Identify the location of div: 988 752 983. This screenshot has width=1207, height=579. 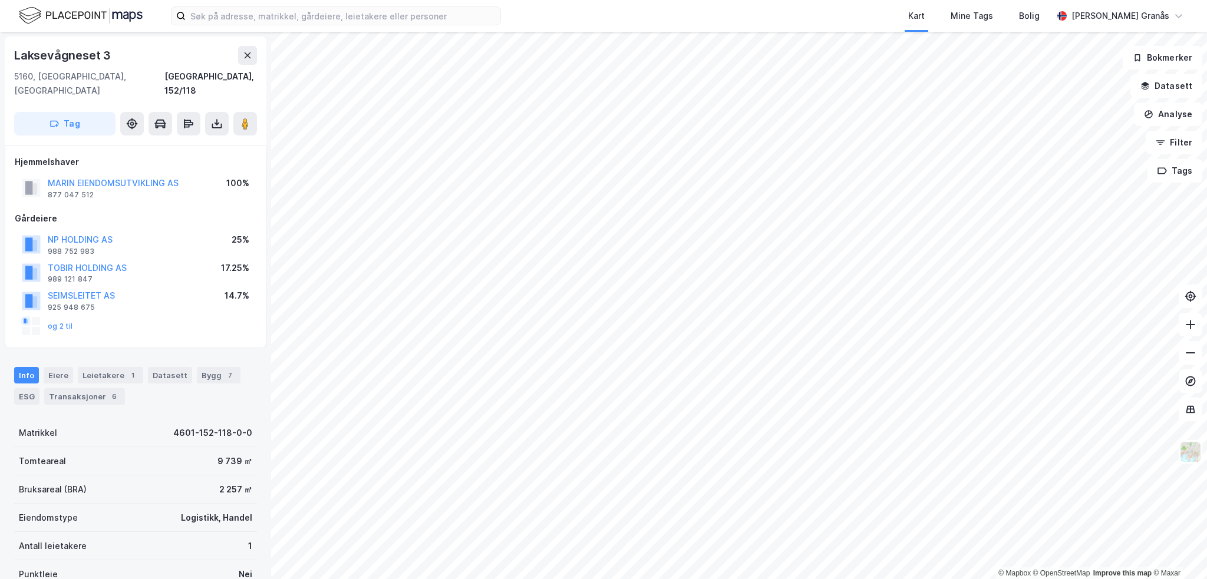
(71, 252).